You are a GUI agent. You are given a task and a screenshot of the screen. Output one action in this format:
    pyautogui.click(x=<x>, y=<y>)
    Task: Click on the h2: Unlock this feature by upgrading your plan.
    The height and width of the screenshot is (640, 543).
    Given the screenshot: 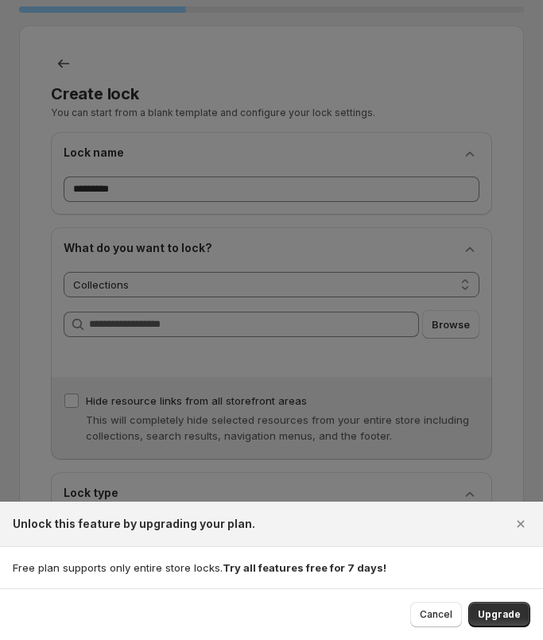 What is the action you would take?
    pyautogui.click(x=134, y=524)
    